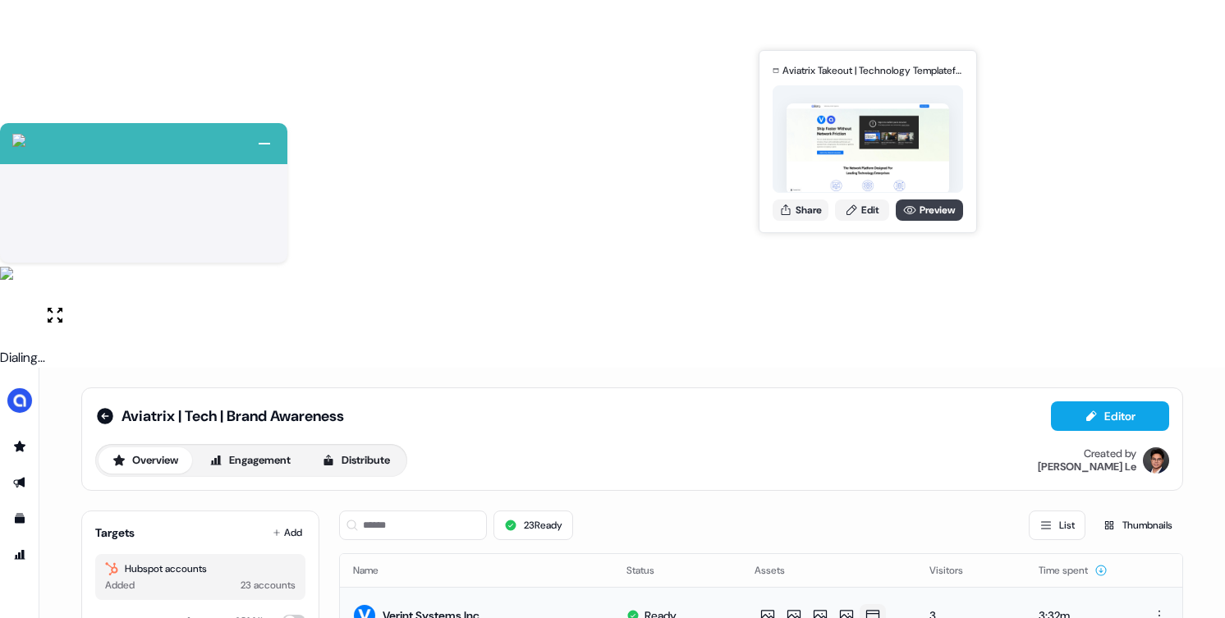 The width and height of the screenshot is (1225, 618). Describe the element at coordinates (375, 571) in the screenshot. I see `button: Name` at that location.